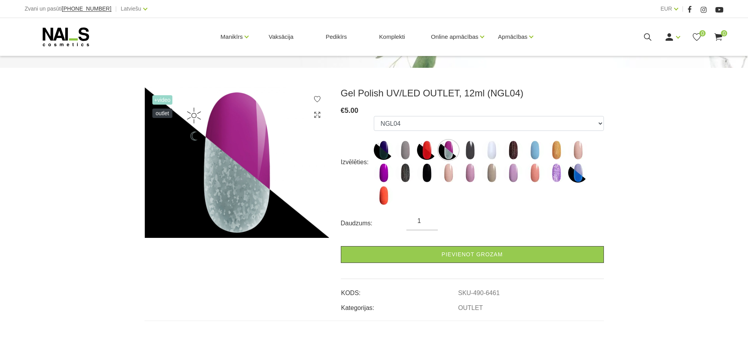 The width and height of the screenshot is (748, 357). What do you see at coordinates (351, 111) in the screenshot?
I see `span: 5.00` at bounding box center [351, 111].